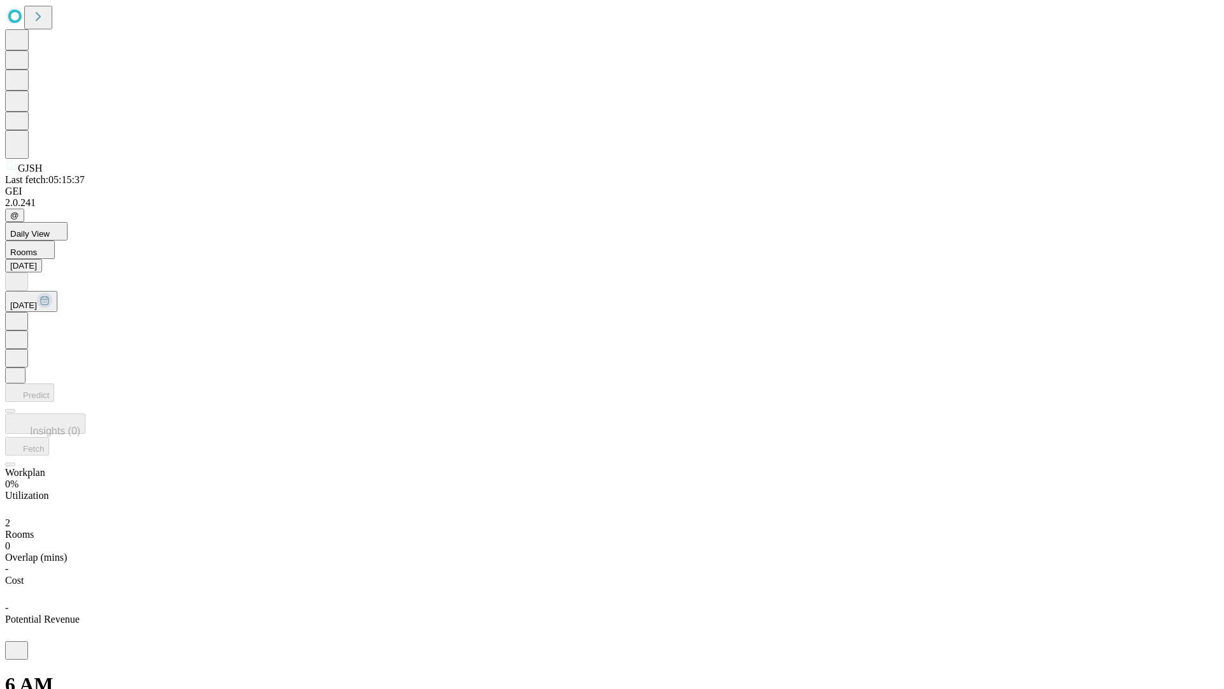 The image size is (1224, 689). What do you see at coordinates (36, 557) in the screenshot?
I see `span: Overlap (mins)` at bounding box center [36, 557].